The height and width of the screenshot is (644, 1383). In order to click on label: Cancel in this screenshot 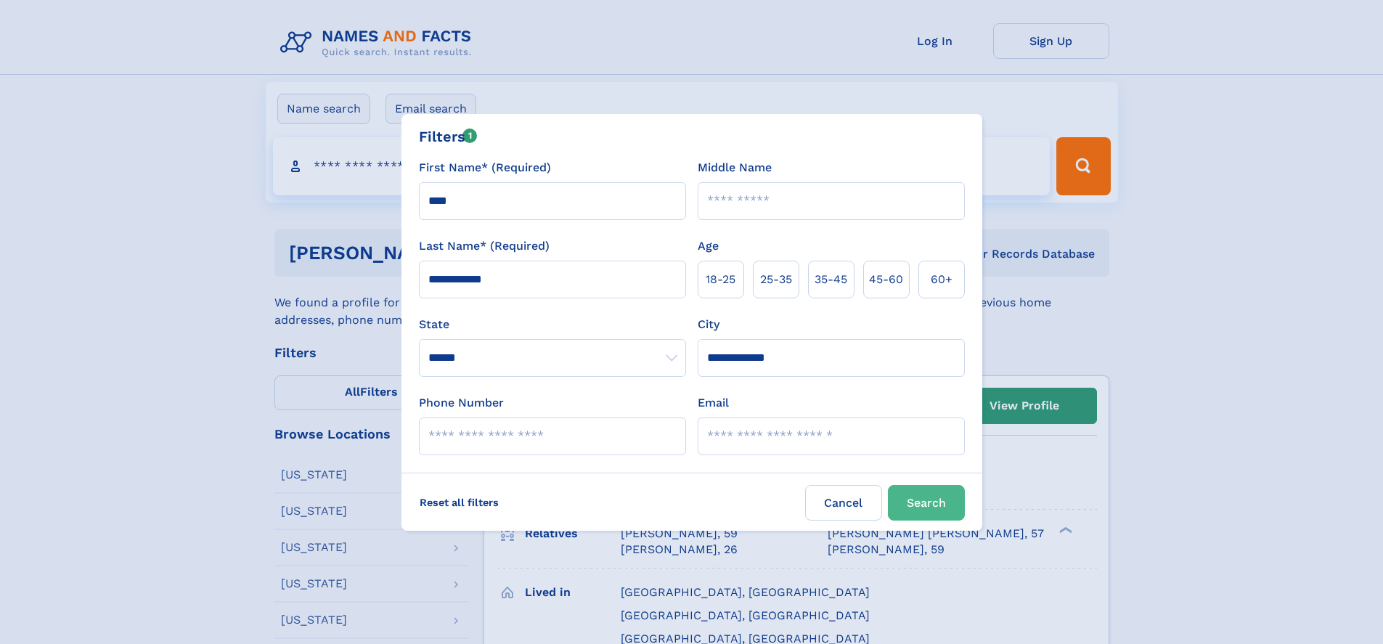, I will do `click(844, 502)`.